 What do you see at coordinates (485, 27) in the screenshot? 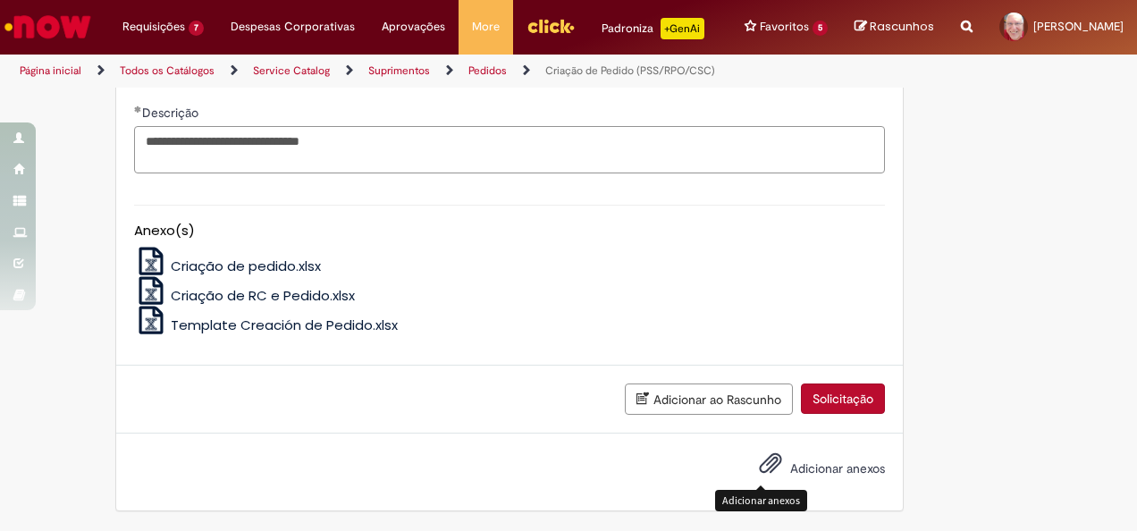
I see `span: More` at bounding box center [485, 27].